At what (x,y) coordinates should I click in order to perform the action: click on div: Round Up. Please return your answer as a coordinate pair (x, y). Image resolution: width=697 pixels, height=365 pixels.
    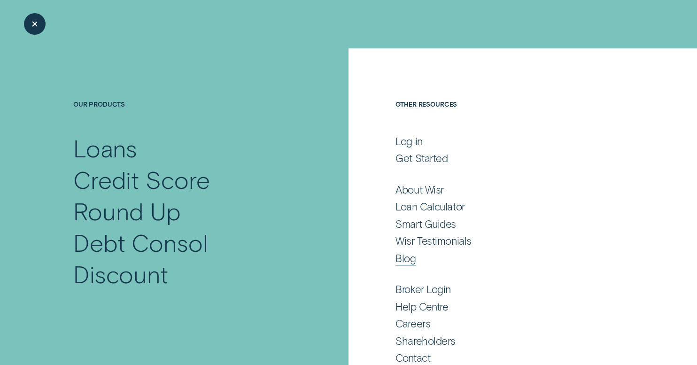
    Looking at the image, I should click on (127, 211).